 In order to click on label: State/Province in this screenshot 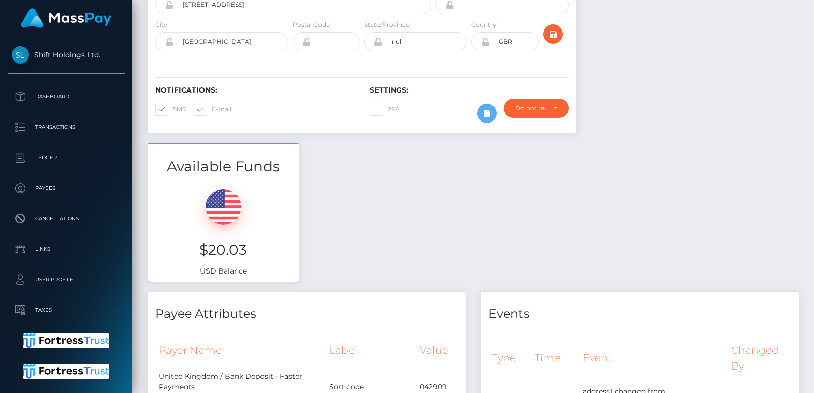, I will do `click(387, 25)`.